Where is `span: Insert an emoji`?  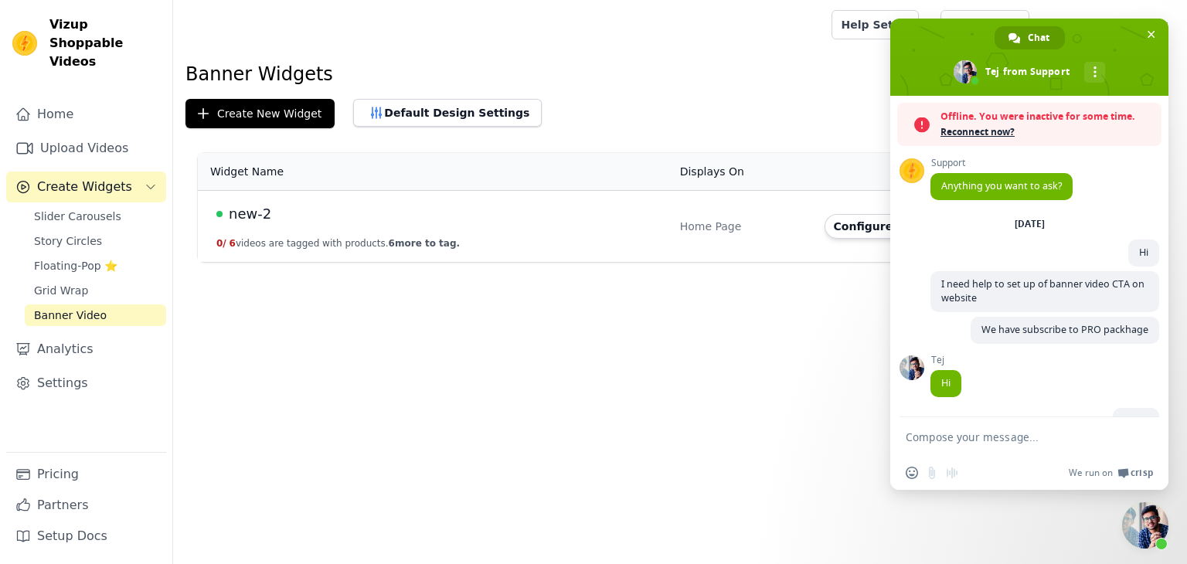 span: Insert an emoji is located at coordinates (912, 473).